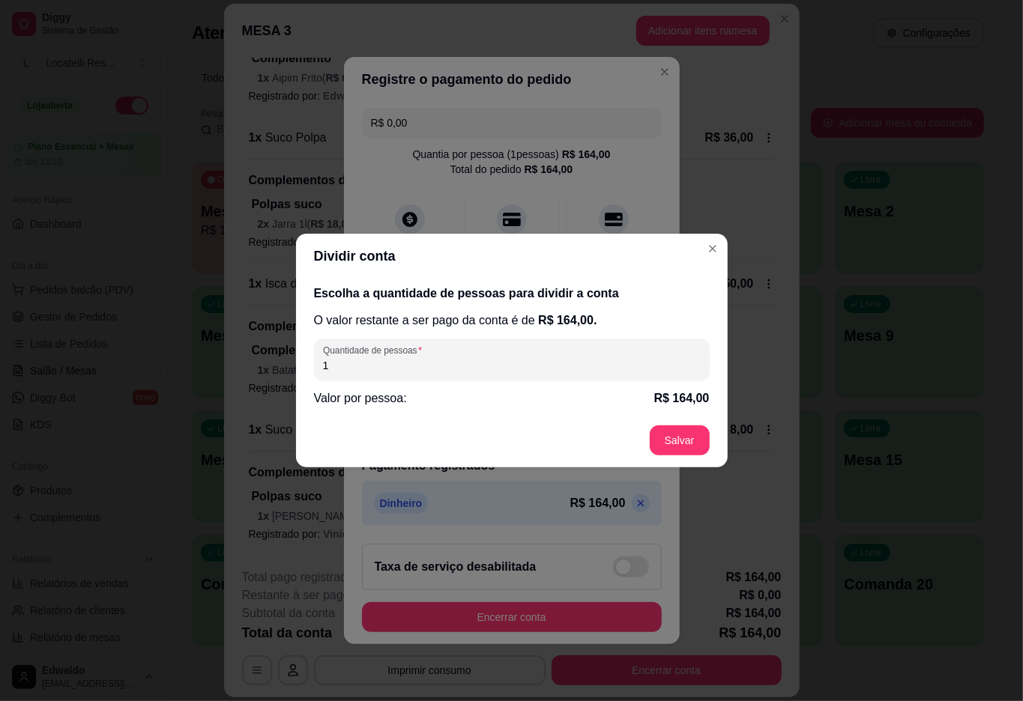  What do you see at coordinates (512, 321) in the screenshot?
I see `p: O valor restante a ser pago da conta é de` at bounding box center [512, 321].